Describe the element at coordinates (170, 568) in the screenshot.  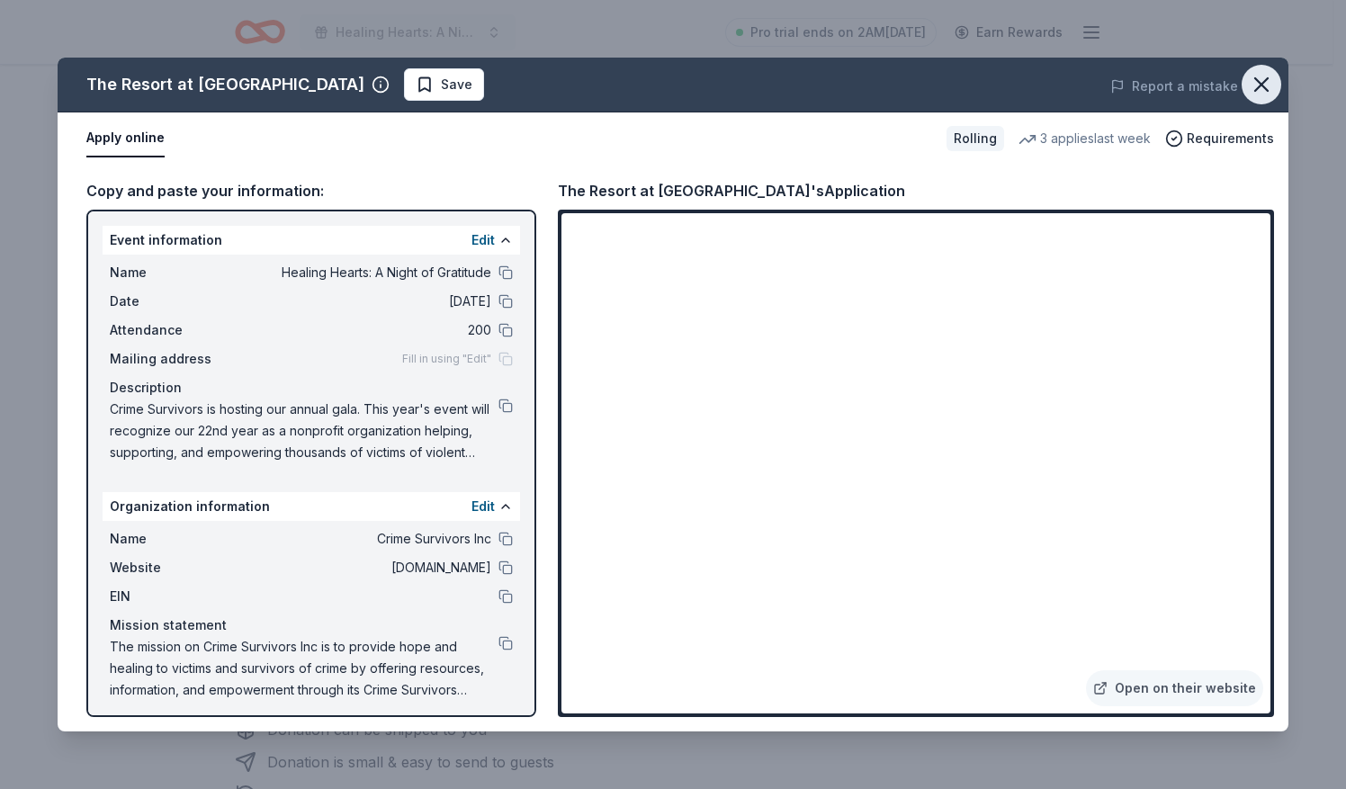
I see `span: Website` at that location.